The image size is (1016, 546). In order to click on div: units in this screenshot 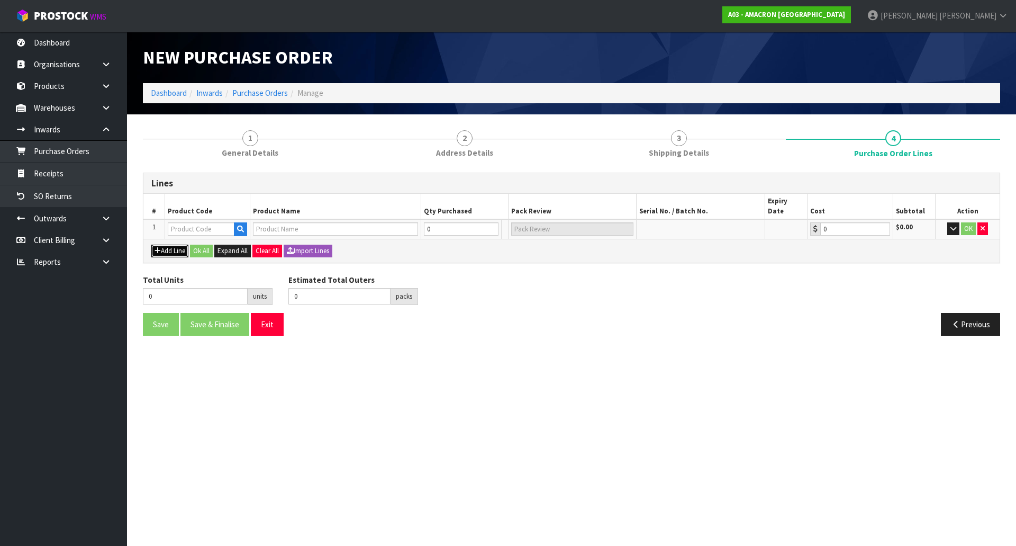, I will do `click(260, 296)`.